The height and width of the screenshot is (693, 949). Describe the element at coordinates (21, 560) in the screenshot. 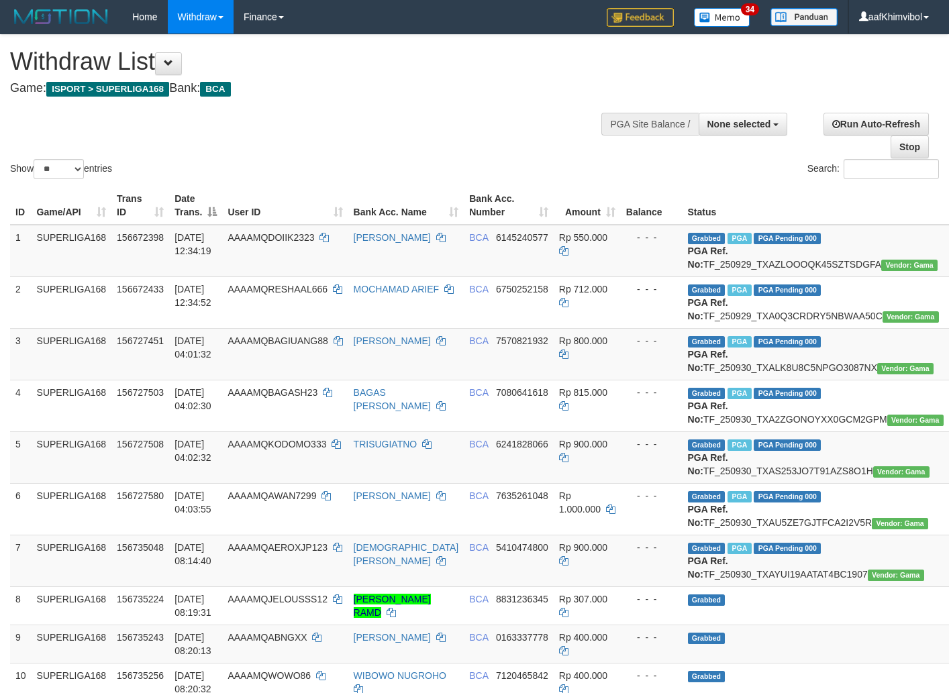

I see `td: 7` at that location.